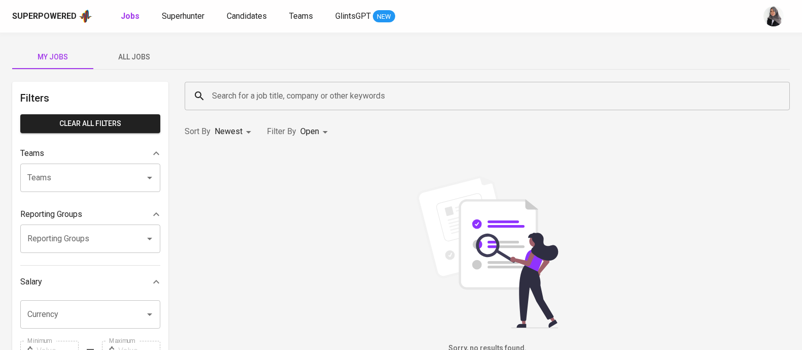 This screenshot has width=802, height=350. What do you see at coordinates (247, 16) in the screenshot?
I see `span: Candidates` at bounding box center [247, 16].